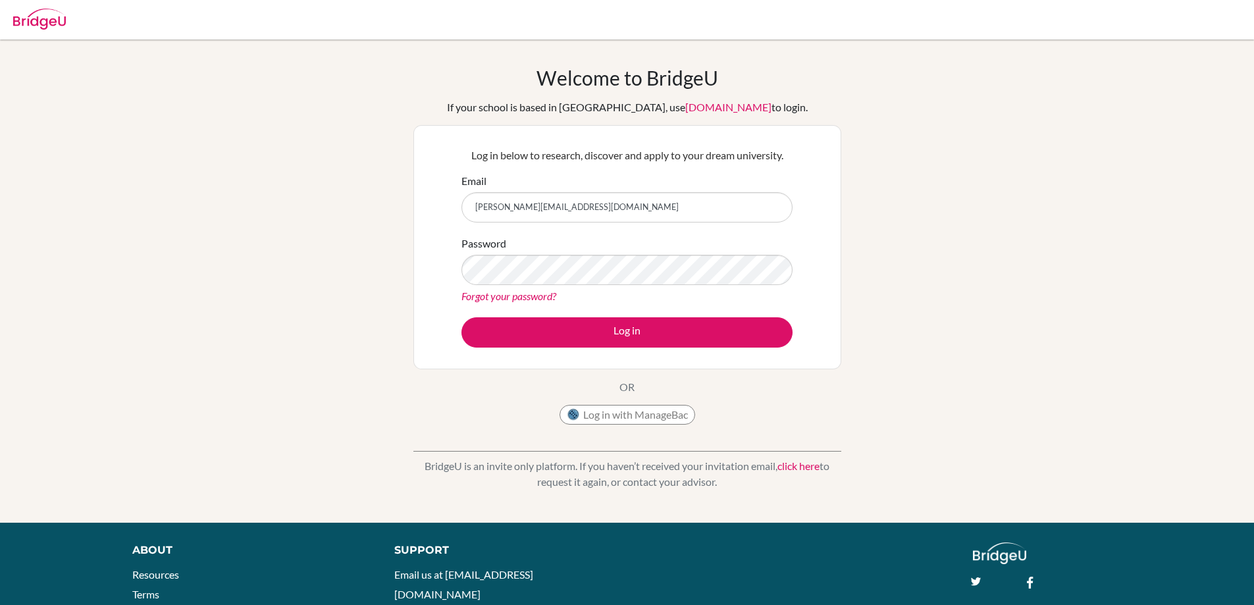  I want to click on a: Terms, so click(146, 594).